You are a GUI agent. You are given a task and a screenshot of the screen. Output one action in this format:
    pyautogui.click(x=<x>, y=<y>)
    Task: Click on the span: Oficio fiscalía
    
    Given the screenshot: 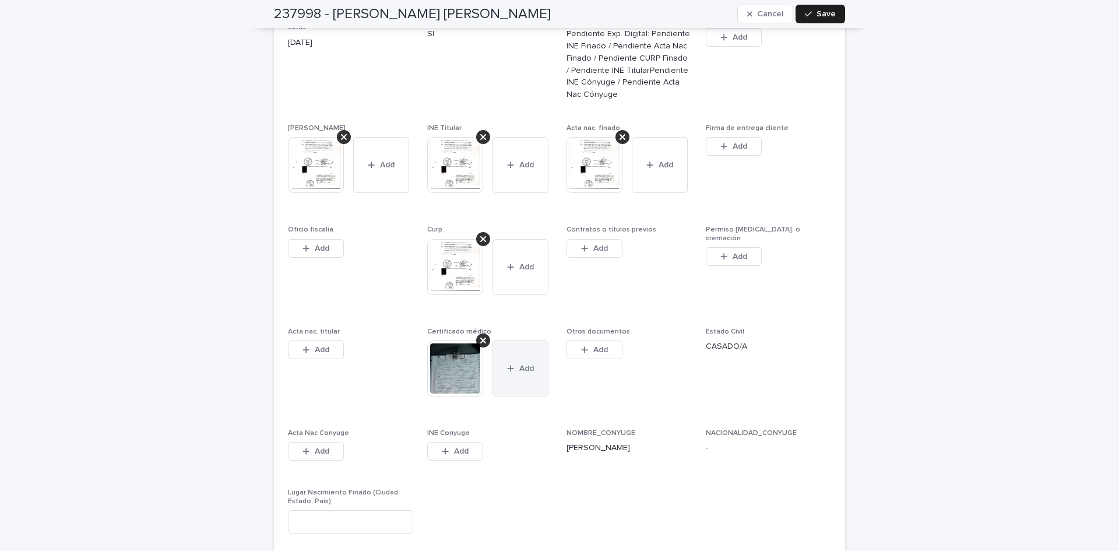 What is the action you would take?
    pyautogui.click(x=311, y=230)
    